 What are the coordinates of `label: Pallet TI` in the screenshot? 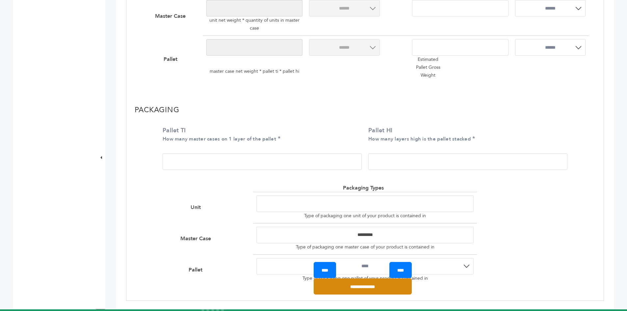 It's located at (260, 135).